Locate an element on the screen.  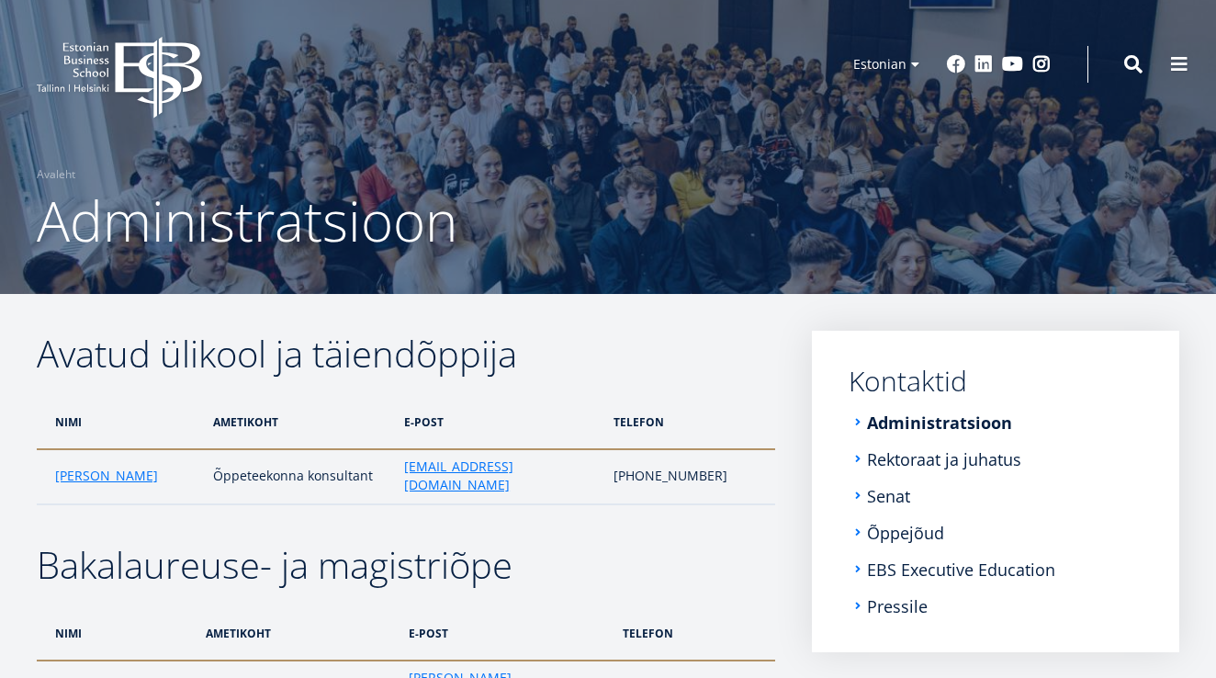
a: Instagram is located at coordinates (1042, 64).